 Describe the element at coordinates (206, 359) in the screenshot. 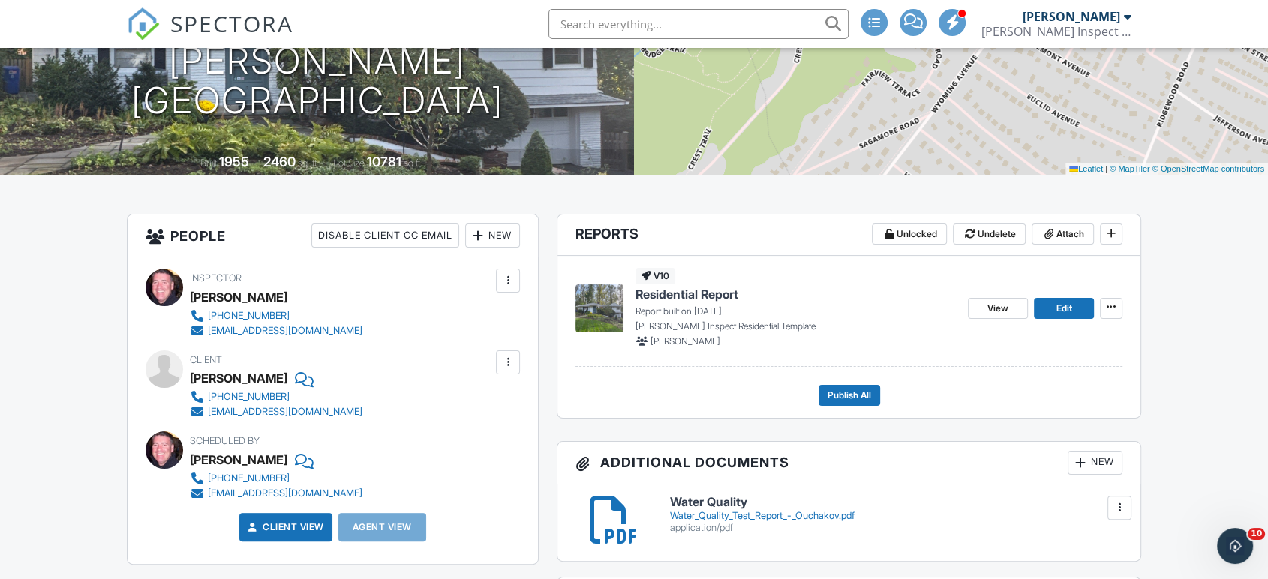

I see `span: Client` at that location.